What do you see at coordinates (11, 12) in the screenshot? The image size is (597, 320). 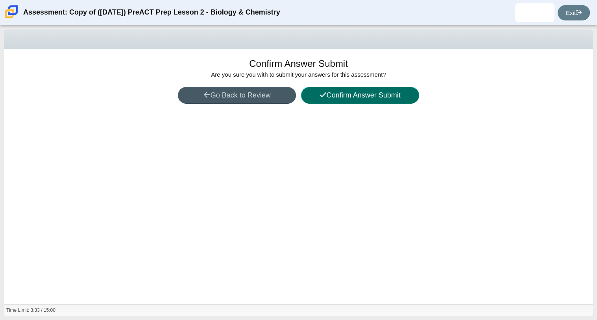 I see `img: Carmen School of Science & Technology` at bounding box center [11, 12].